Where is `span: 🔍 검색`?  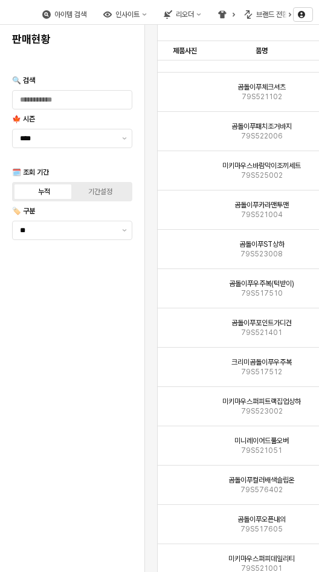
span: 🔍 검색 is located at coordinates (24, 80).